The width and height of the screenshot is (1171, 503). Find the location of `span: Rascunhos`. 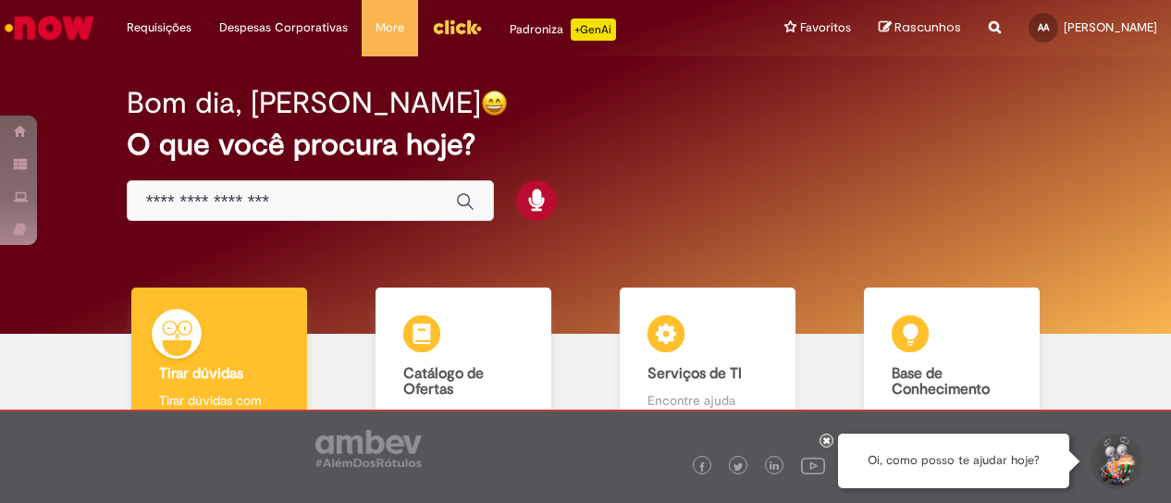

span: Rascunhos is located at coordinates (928, 27).